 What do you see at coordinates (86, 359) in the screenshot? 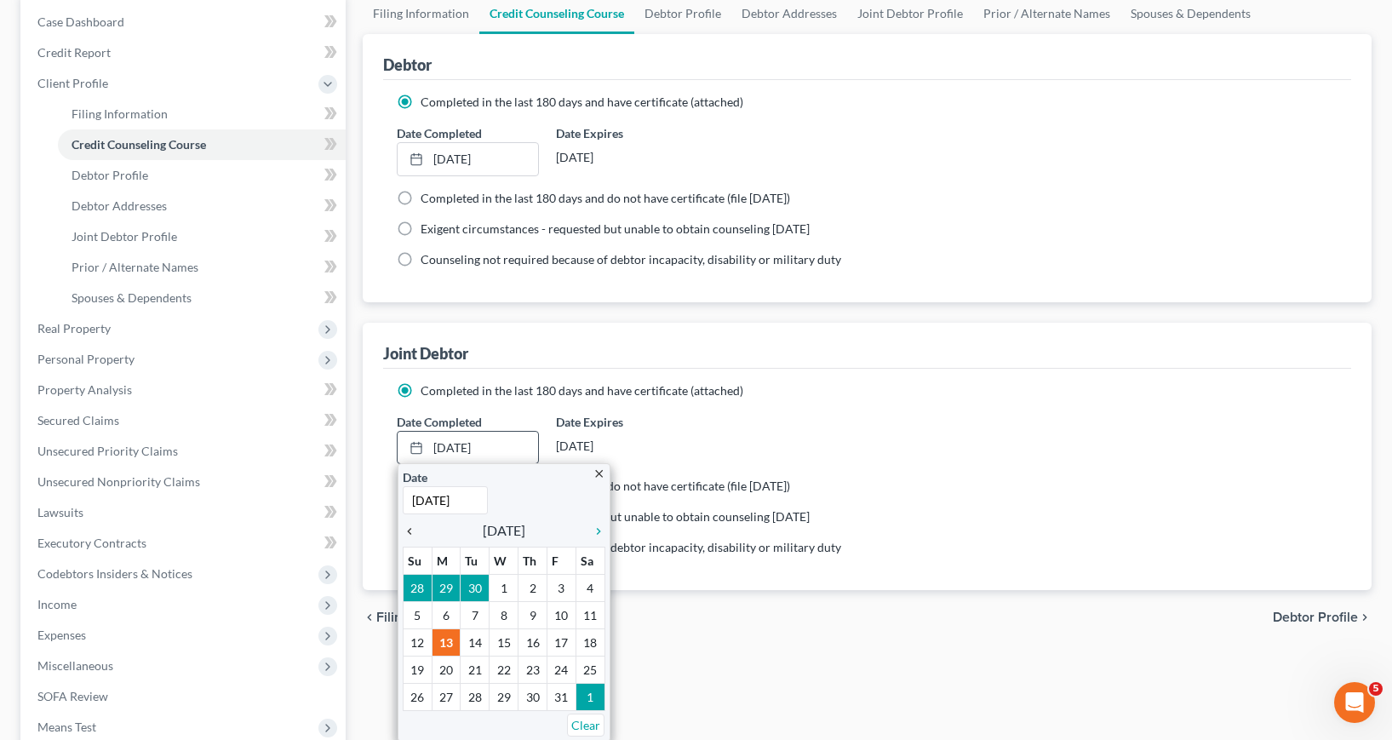
I see `span: Personal Property` at bounding box center [86, 359].